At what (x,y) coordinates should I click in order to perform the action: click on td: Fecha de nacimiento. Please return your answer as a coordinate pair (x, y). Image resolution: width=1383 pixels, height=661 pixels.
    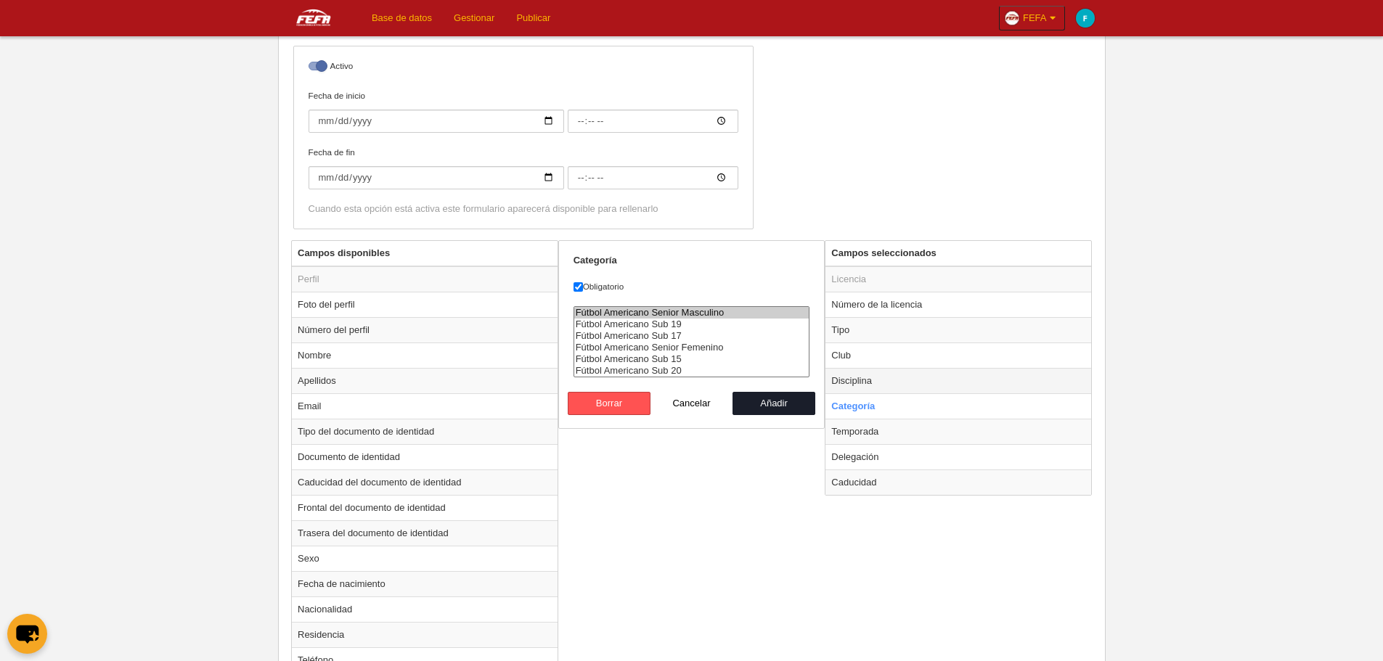
    Looking at the image, I should click on (425, 584).